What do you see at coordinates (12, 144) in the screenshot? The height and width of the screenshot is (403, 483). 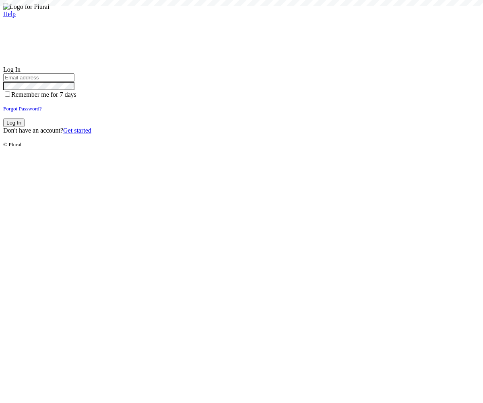 I see `small: © Plural` at bounding box center [12, 144].